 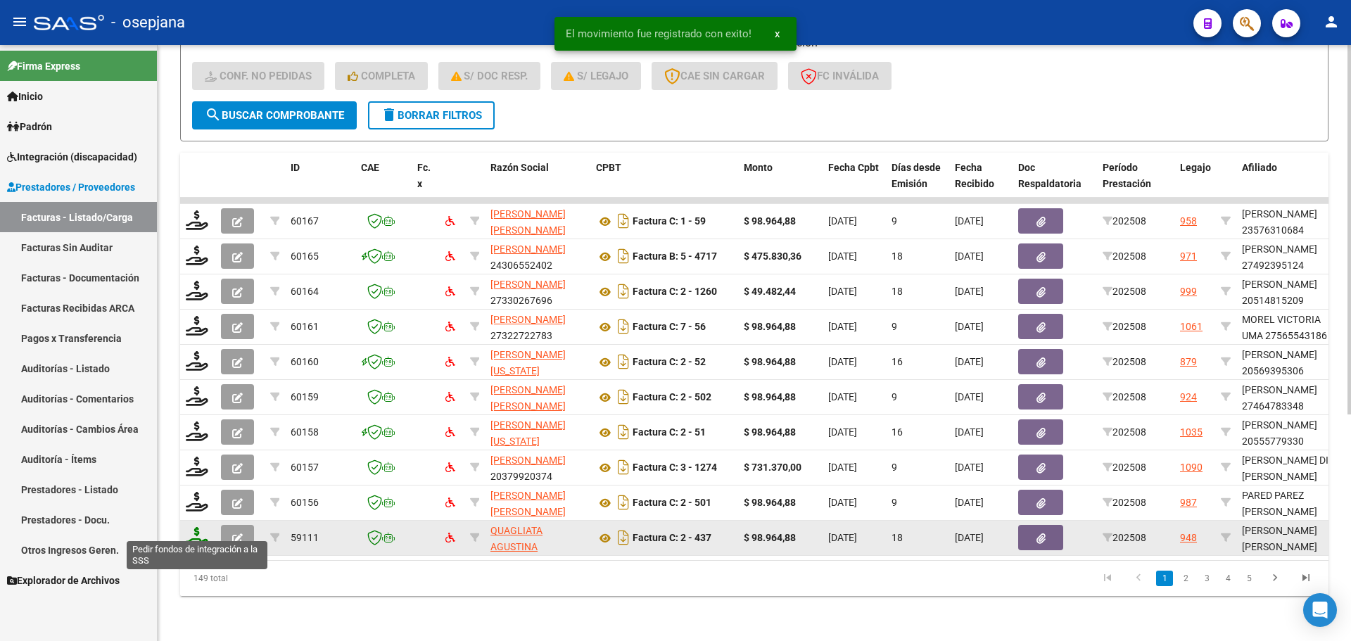 I want to click on span: El movimiento fue registrado con exito!, so click(x=659, y=34).